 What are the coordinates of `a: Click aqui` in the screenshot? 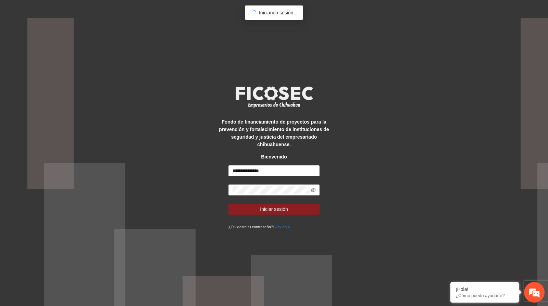 It's located at (281, 227).